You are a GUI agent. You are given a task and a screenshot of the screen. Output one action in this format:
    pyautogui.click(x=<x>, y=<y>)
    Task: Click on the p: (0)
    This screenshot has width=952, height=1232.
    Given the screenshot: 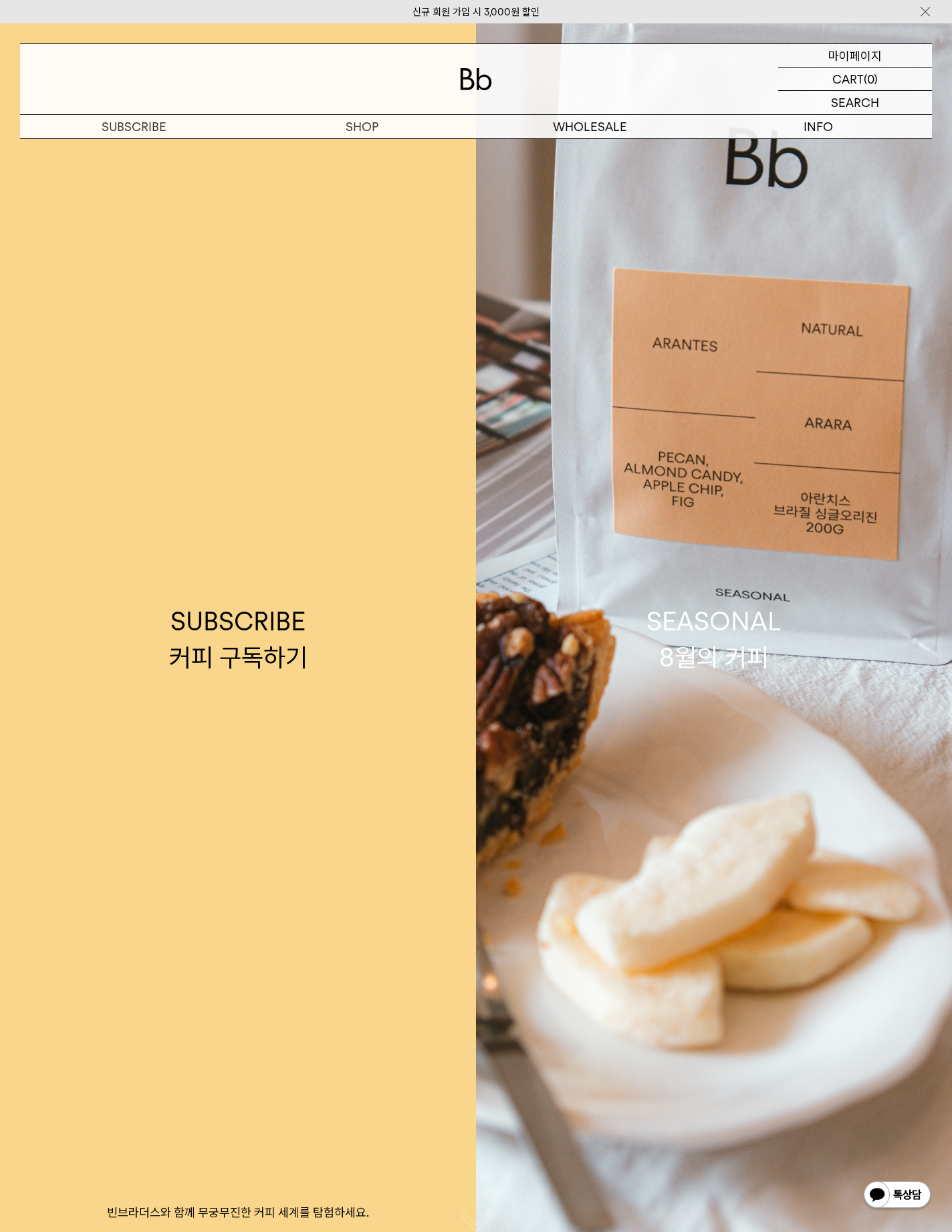 What is the action you would take?
    pyautogui.click(x=870, y=79)
    